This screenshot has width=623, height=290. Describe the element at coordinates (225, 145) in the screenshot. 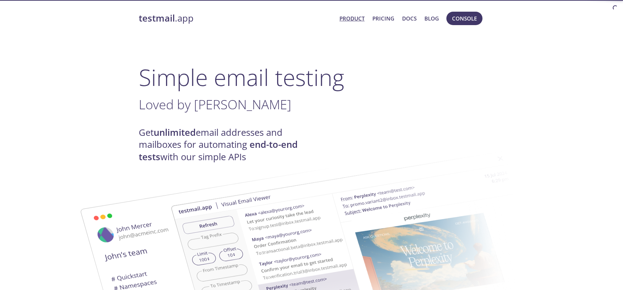

I see `h4: Get email addresses and mailboxes for automating with our simple APIs` at that location.